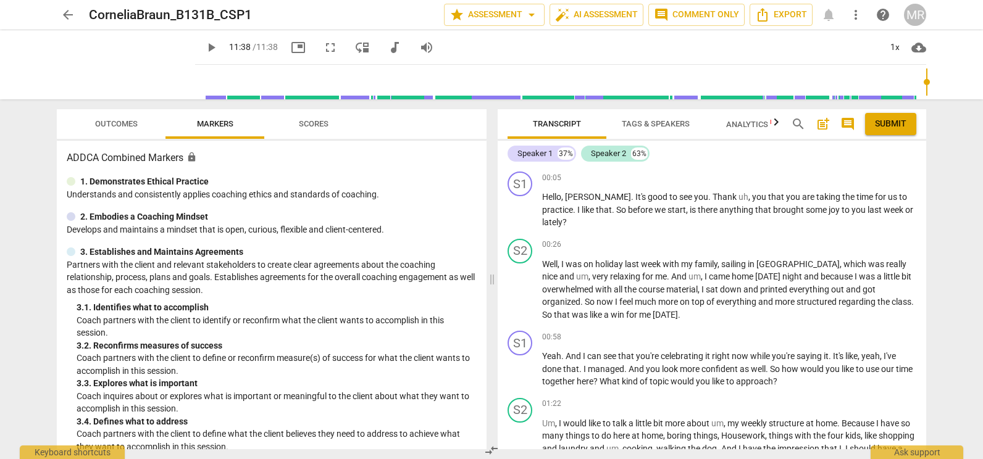 The image size is (983, 459). Describe the element at coordinates (272, 278) in the screenshot. I see `p: Partners with the client and relevant stakeholders to create clear agreements about the coaching ...` at that location.